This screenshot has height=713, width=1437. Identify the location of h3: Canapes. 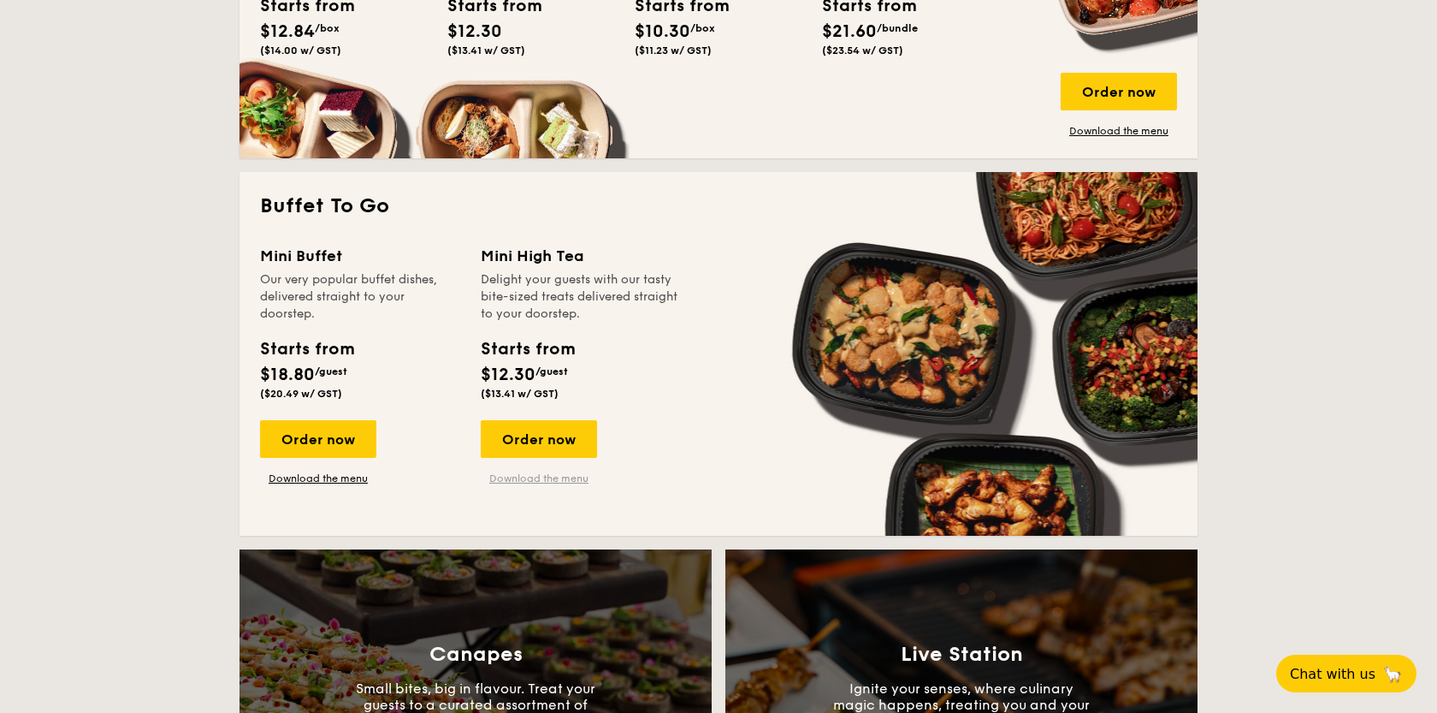
(476, 654).